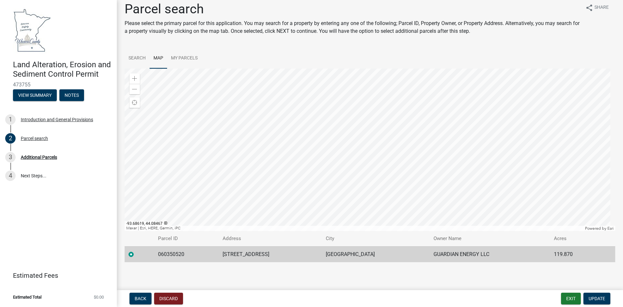  Describe the element at coordinates (35, 95) in the screenshot. I see `wm-modal-confirm: Summary` at that location.